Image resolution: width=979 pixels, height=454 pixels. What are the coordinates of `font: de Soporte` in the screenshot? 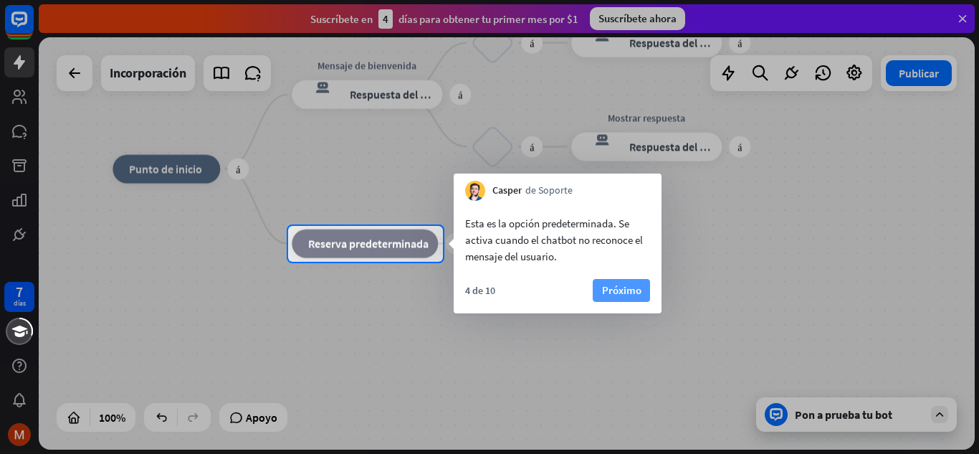 It's located at (549, 190).